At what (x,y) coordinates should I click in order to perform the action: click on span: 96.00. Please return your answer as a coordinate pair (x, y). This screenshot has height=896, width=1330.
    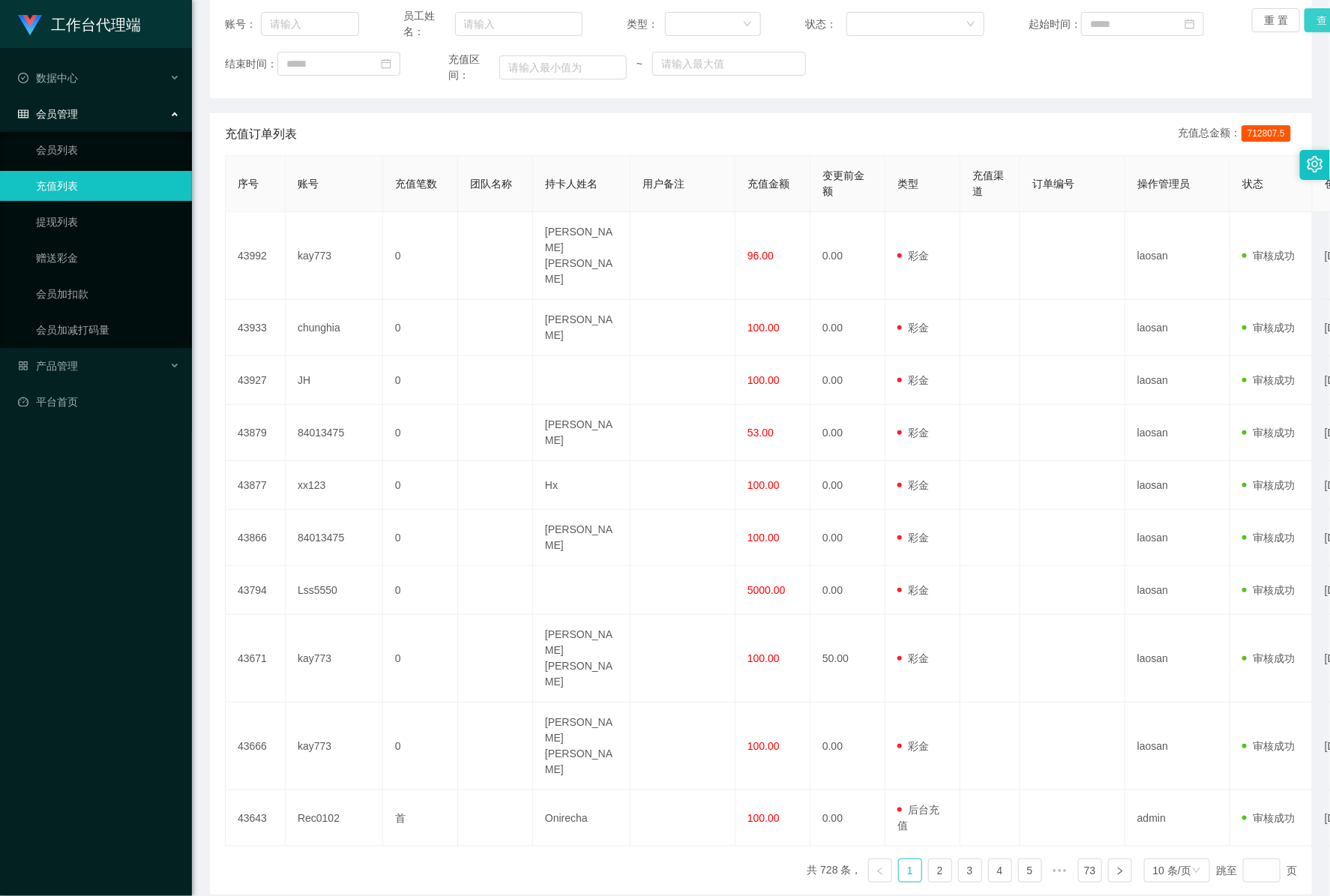
    Looking at the image, I should click on (760, 256).